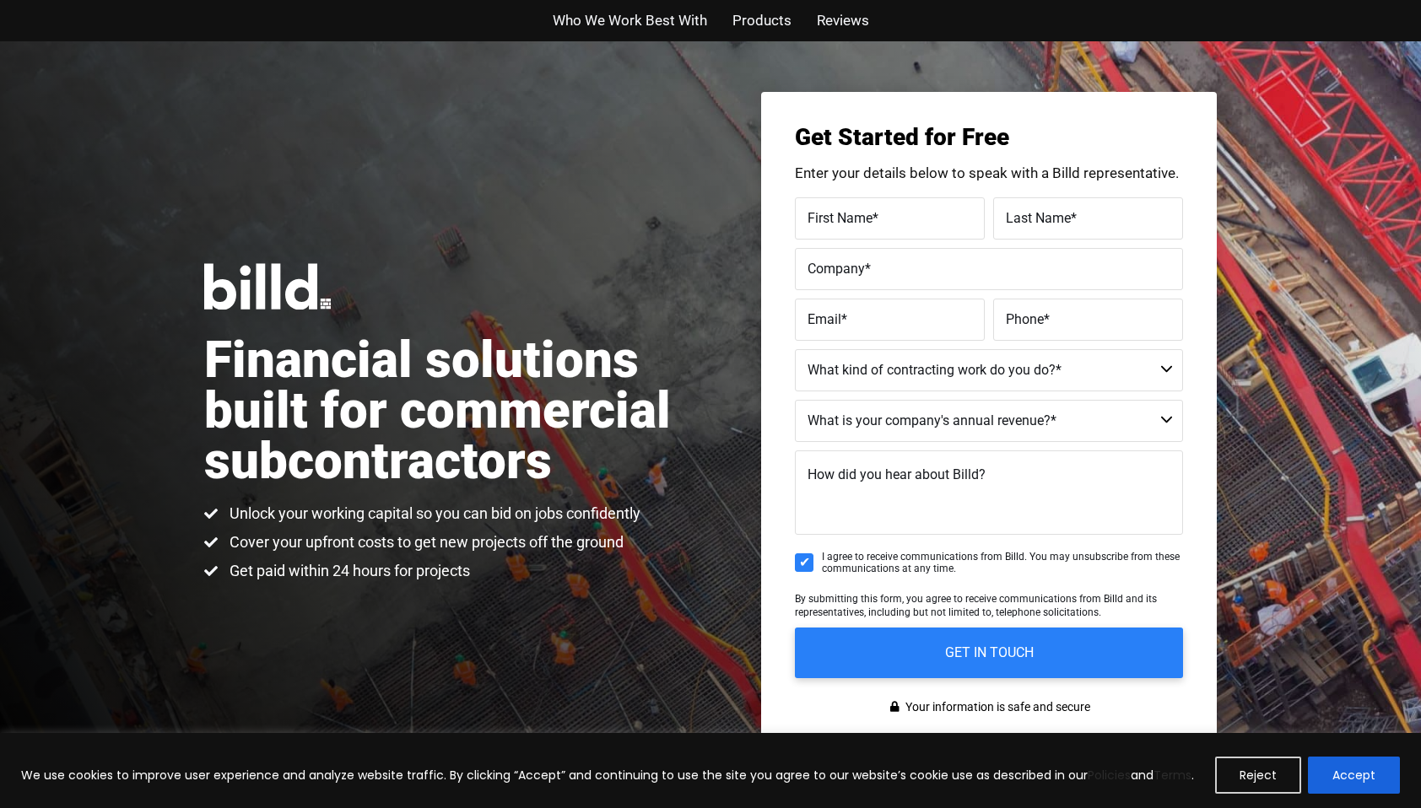 The image size is (1421, 808). I want to click on span: By submitting this form, you agree to receive communications from Billd and its representatives, ..., so click(976, 606).